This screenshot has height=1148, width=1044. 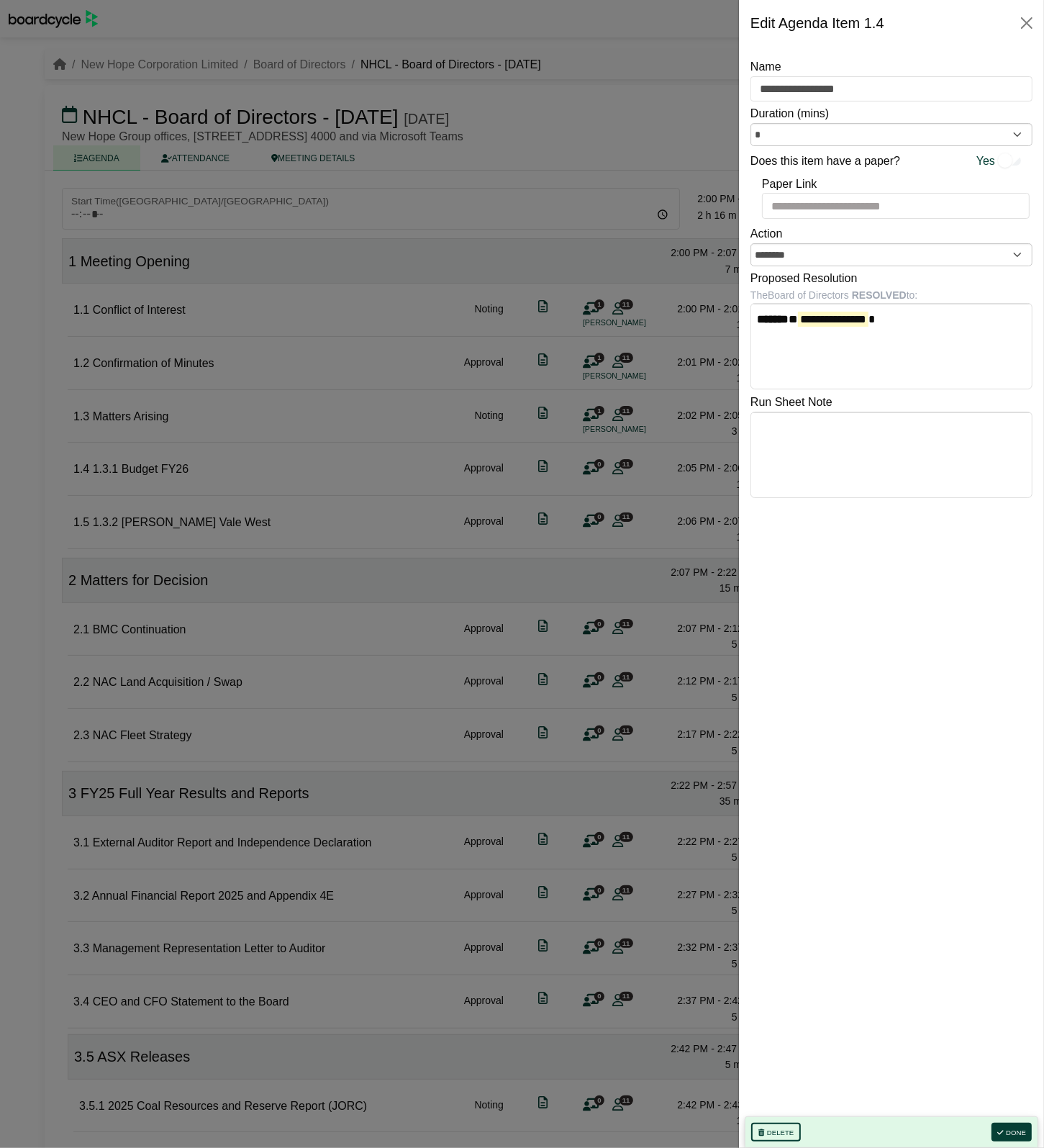 What do you see at coordinates (817, 23) in the screenshot?
I see `div: Edit Agenda Item 1.4` at bounding box center [817, 23].